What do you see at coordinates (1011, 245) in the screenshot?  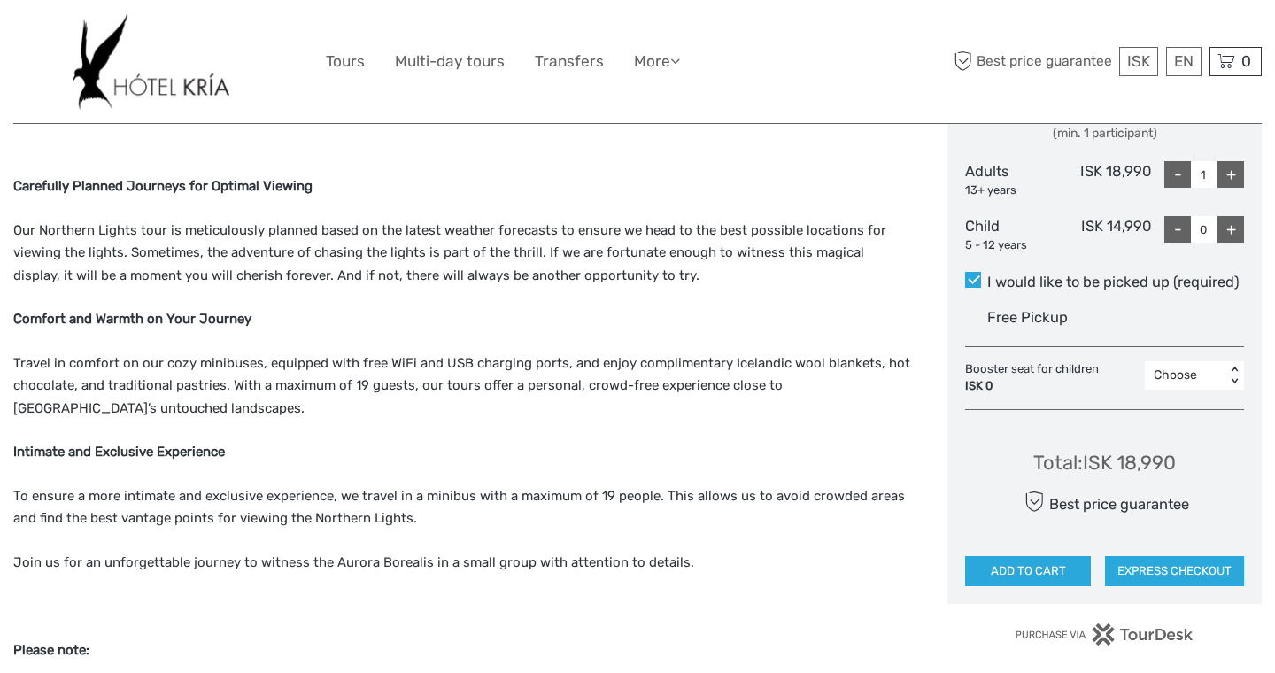 I see `div: 5 - 12 years` at bounding box center [1011, 245].